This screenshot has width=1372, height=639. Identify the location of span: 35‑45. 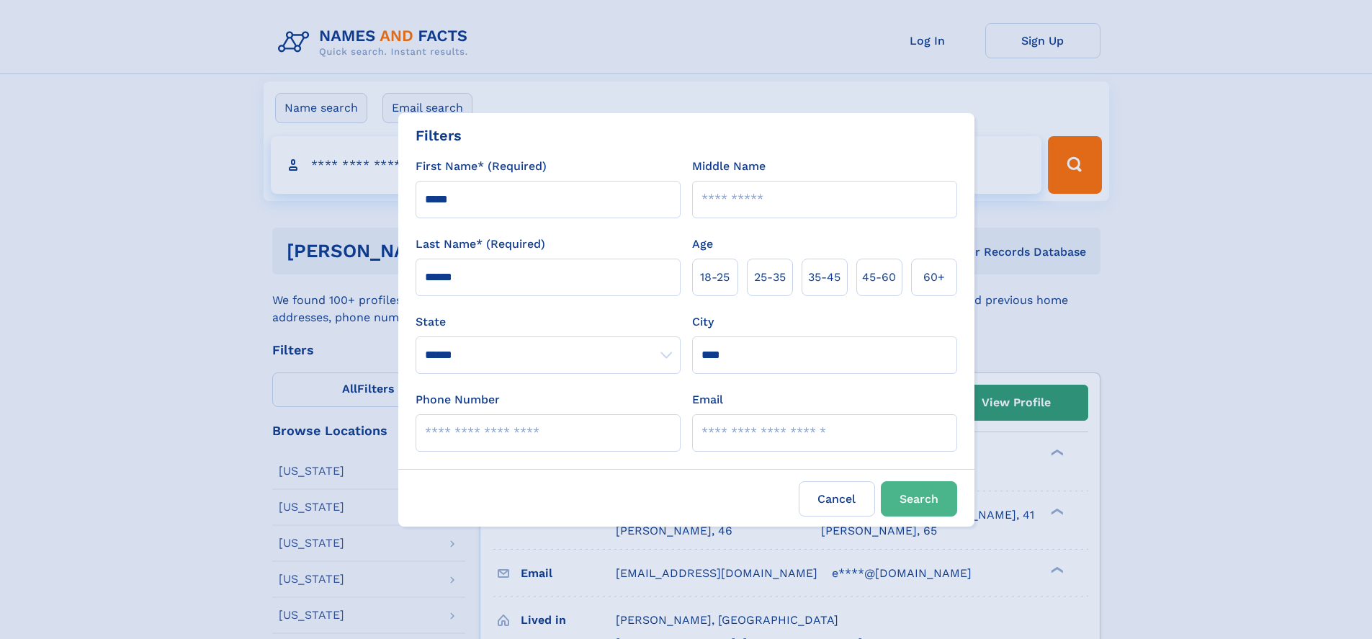
(824, 277).